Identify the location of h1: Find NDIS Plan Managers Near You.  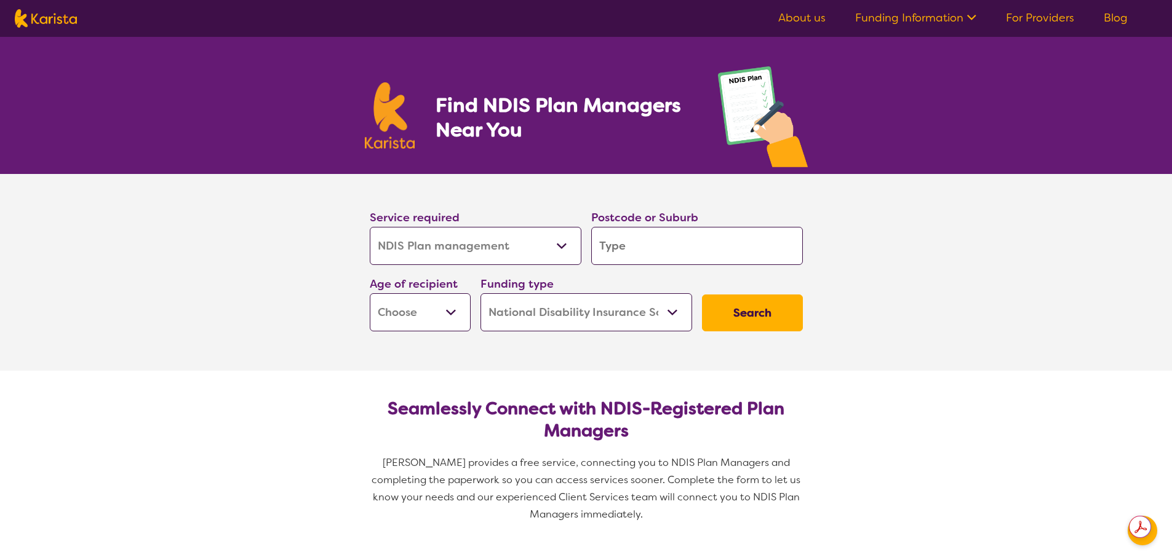
(564, 117).